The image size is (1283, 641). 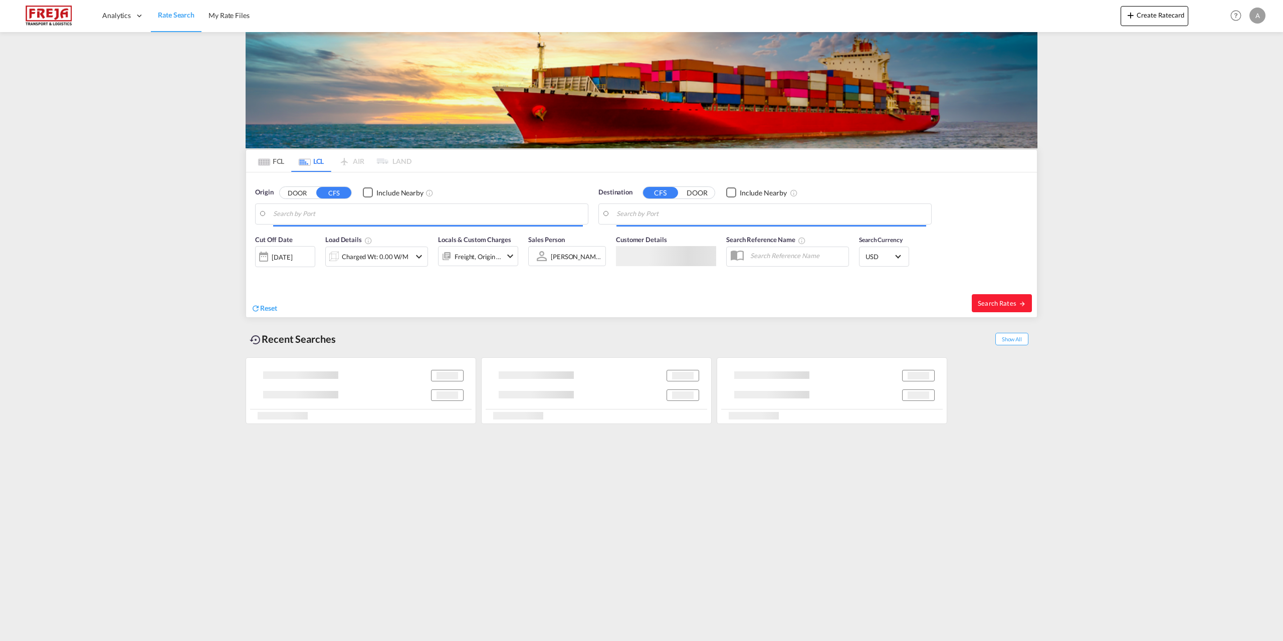 I want to click on div: icon-refreshReset, so click(x=264, y=309).